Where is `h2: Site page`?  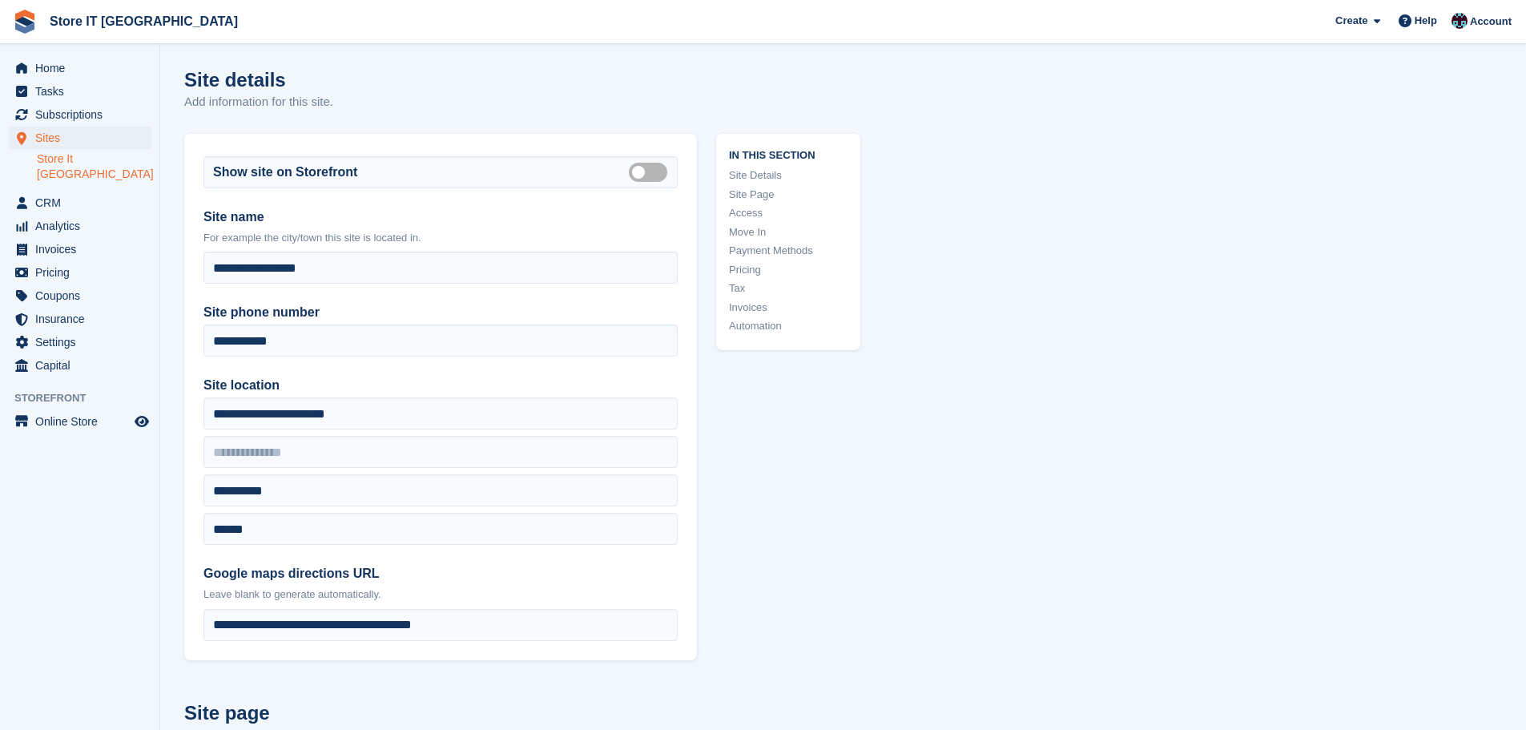
h2: Site page is located at coordinates (441, 713).